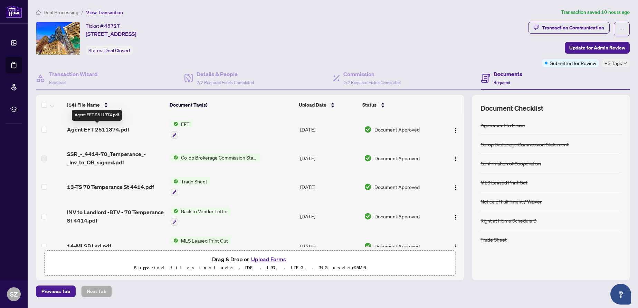 This screenshot has height=308, width=638. What do you see at coordinates (111, 187) in the screenshot?
I see `span: 13-TS 70 Temperance St 4414.pdf` at bounding box center [111, 187].